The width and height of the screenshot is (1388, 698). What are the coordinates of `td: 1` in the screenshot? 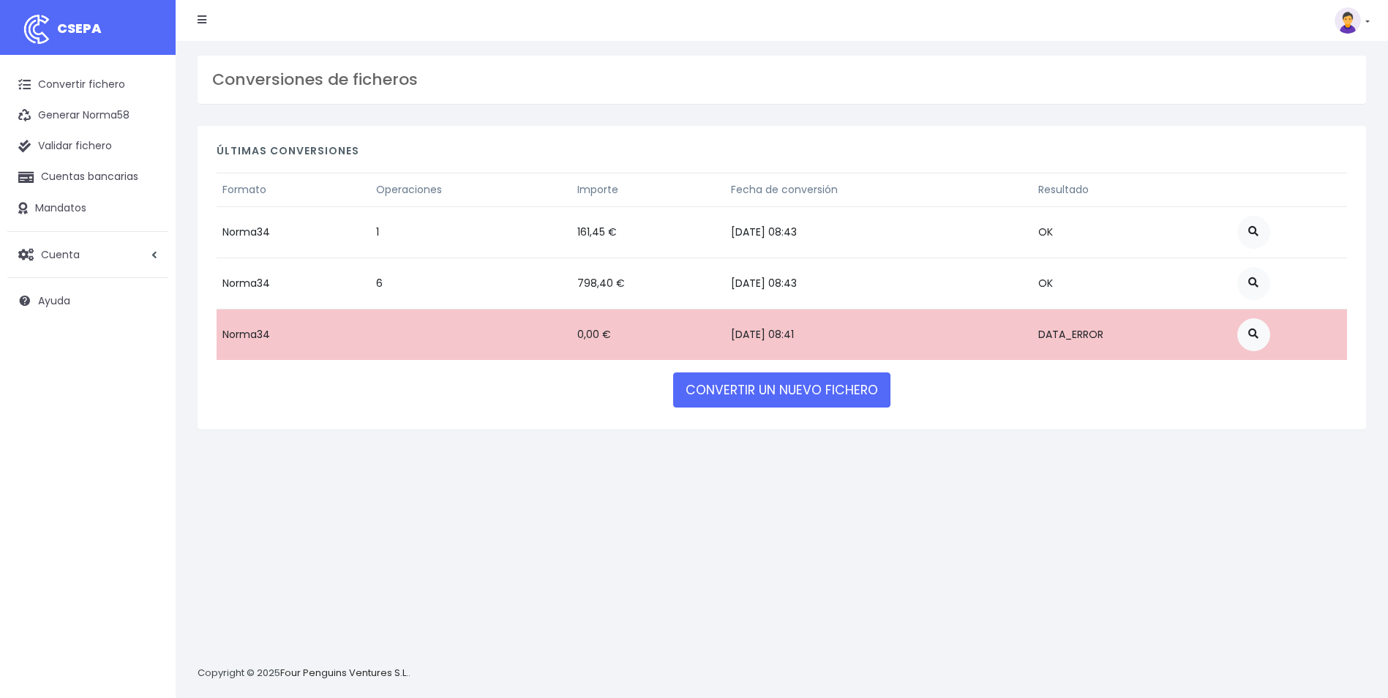 It's located at (471, 232).